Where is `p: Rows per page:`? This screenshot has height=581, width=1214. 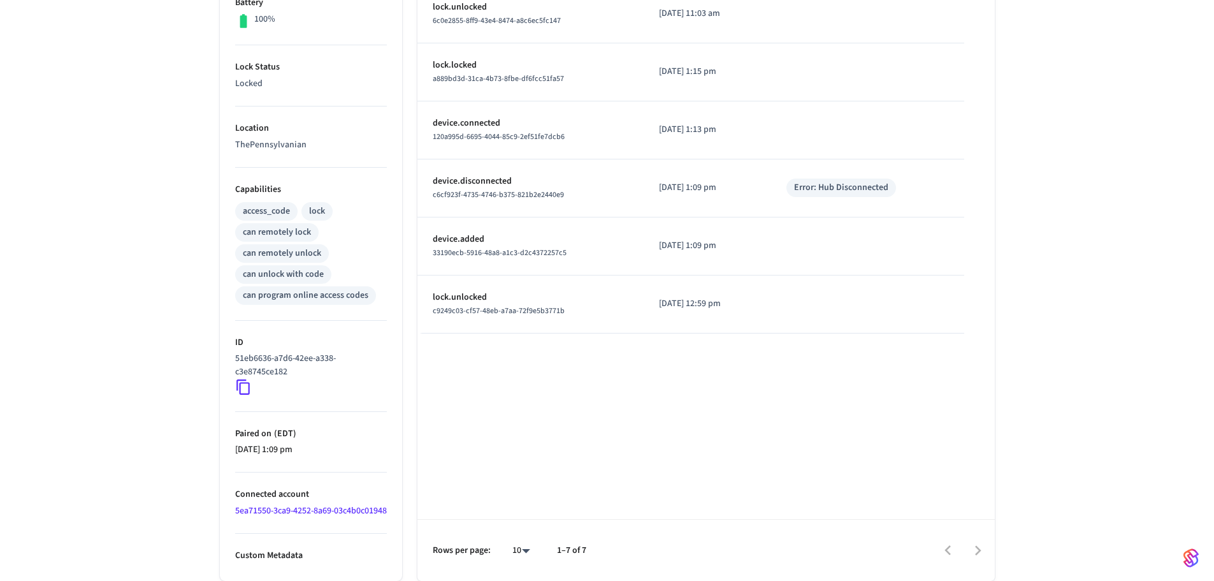
p: Rows per page: is located at coordinates (461, 550).